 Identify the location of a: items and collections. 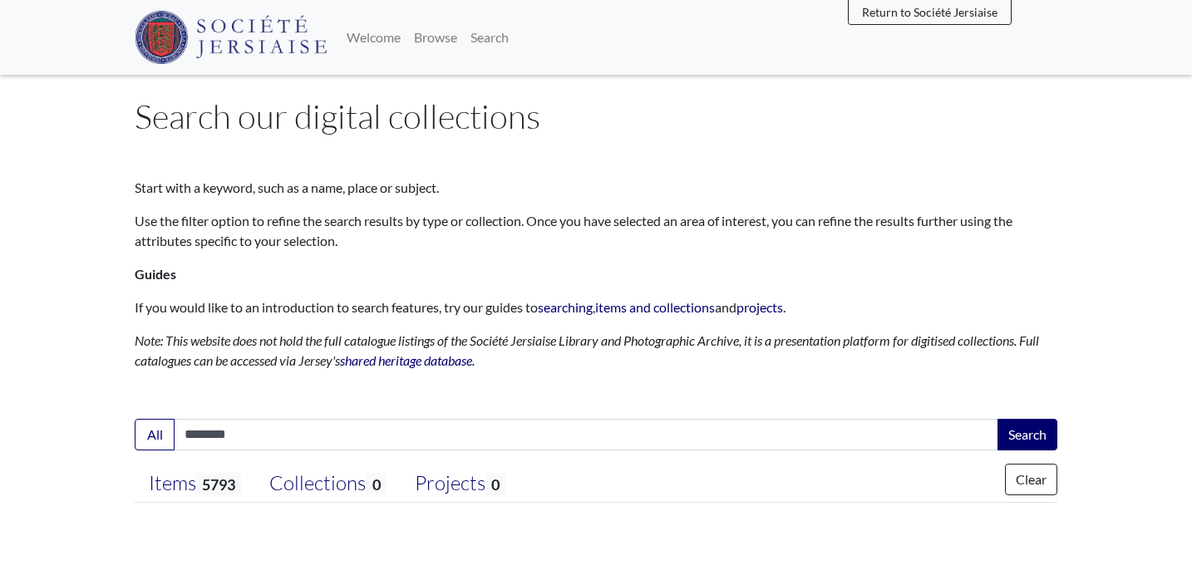
(655, 307).